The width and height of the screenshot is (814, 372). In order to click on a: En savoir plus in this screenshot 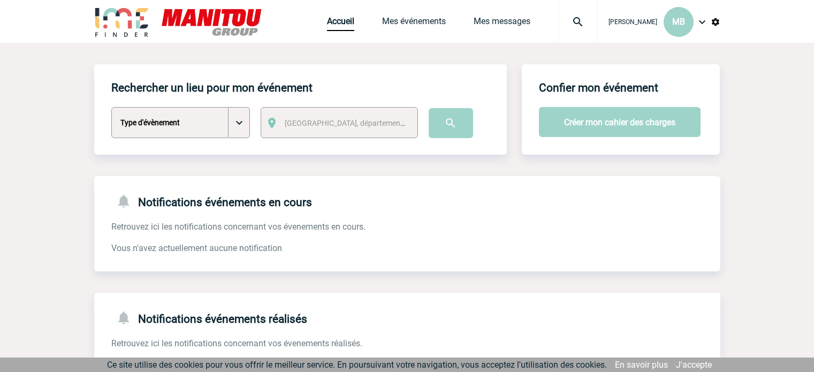, I will do `click(641, 364)`.